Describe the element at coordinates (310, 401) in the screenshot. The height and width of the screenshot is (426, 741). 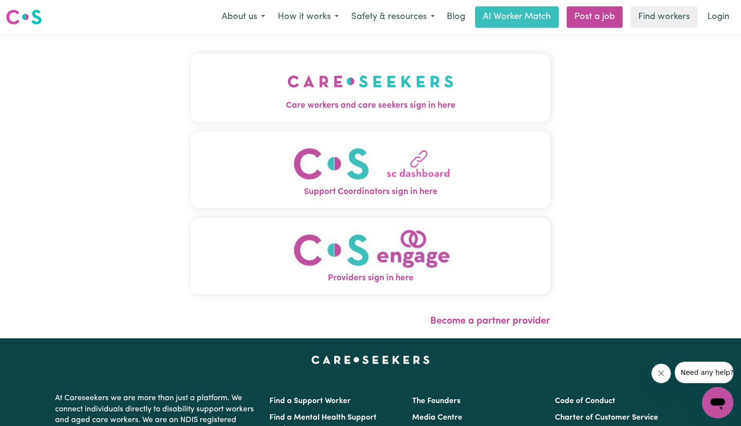
I see `a: Find a Support Worker` at that location.